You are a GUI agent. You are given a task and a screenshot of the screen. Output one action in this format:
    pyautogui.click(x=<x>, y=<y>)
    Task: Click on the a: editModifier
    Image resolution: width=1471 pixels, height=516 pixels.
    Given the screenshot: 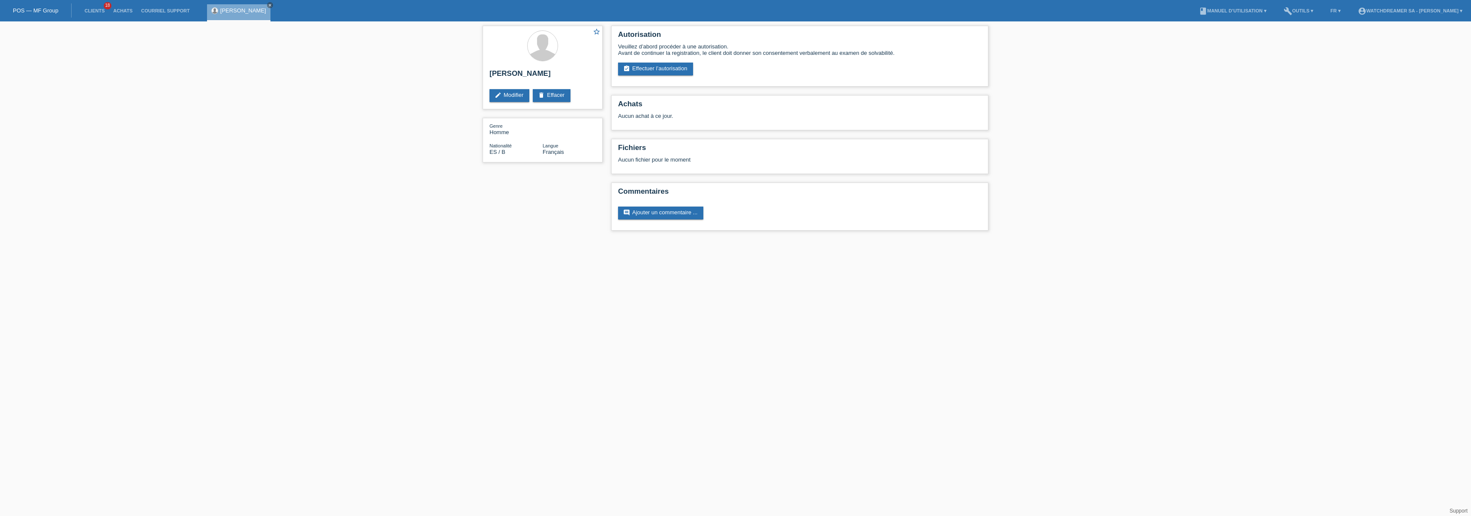 What is the action you would take?
    pyautogui.click(x=509, y=96)
    